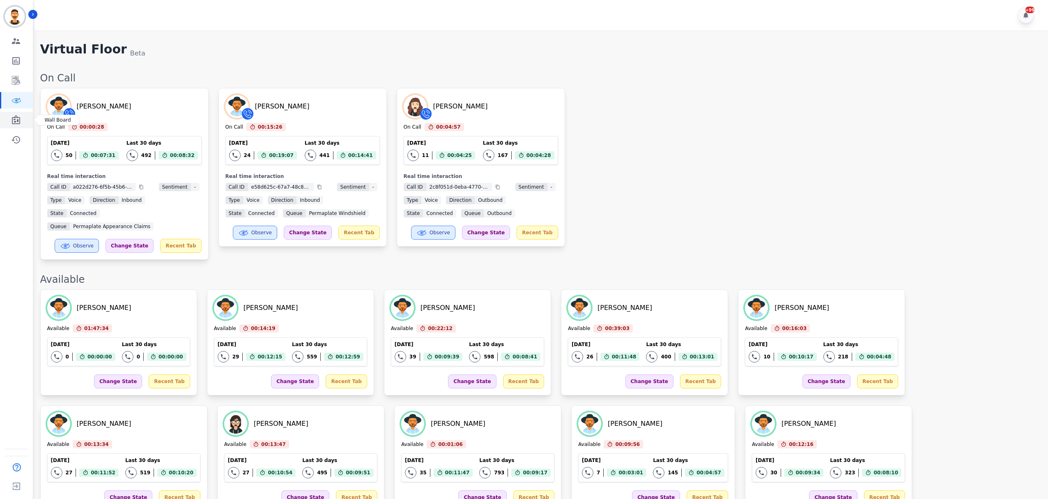 The height and width of the screenshot is (499, 1048). I want to click on div: 598, so click(489, 357).